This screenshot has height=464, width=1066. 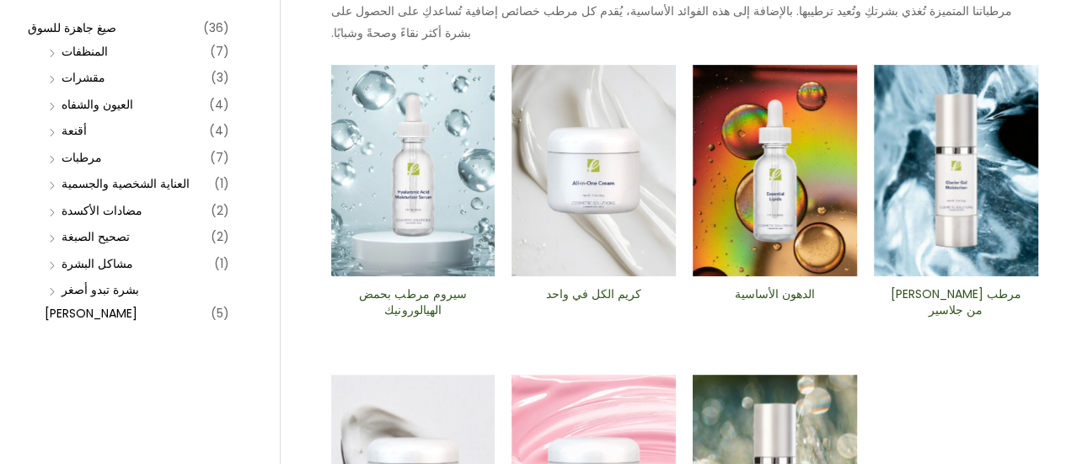 What do you see at coordinates (102, 211) in the screenshot?
I see `a: مضادات الأكسدة` at bounding box center [102, 211].